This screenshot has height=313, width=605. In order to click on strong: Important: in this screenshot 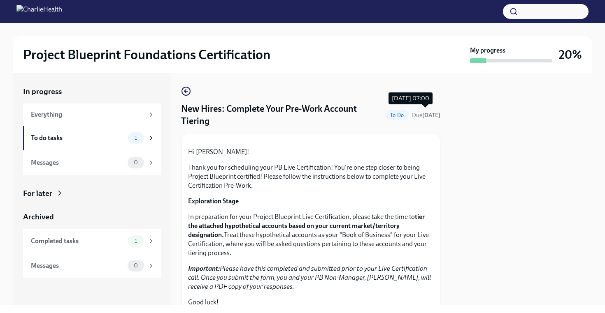, I will do `click(204, 269)`.